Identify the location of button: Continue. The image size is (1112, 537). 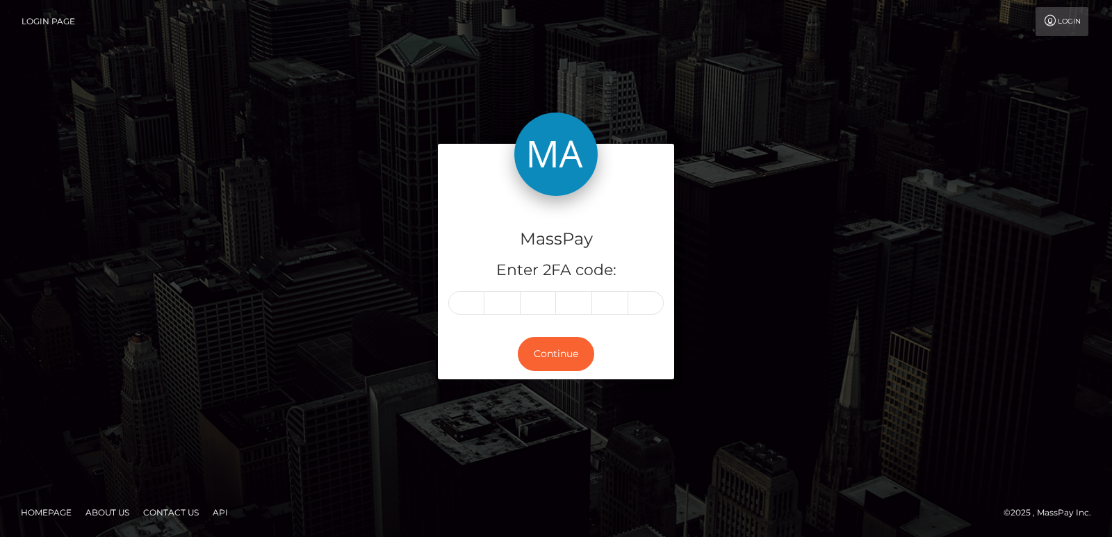
(556, 354).